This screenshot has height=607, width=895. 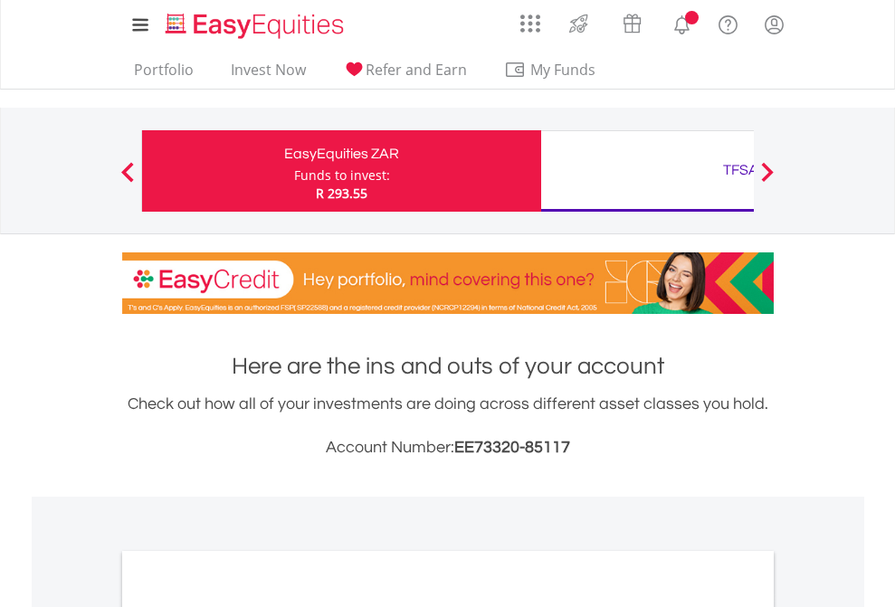 What do you see at coordinates (774, 24) in the screenshot?
I see `a: My Profile` at bounding box center [774, 24].